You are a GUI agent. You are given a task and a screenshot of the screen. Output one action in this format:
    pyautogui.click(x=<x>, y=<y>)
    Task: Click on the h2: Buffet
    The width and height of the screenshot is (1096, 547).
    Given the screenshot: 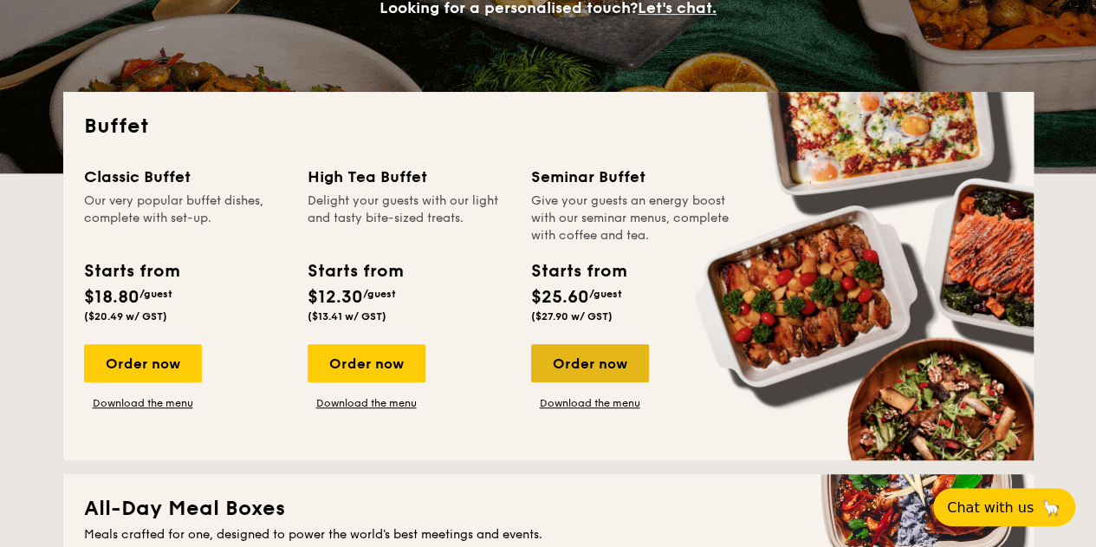 What is the action you would take?
    pyautogui.click(x=549, y=127)
    